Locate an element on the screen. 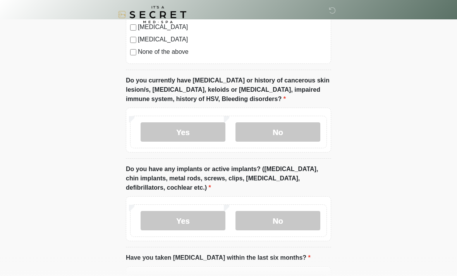  img: It's A Secret Med Spa Logo is located at coordinates (152, 14).